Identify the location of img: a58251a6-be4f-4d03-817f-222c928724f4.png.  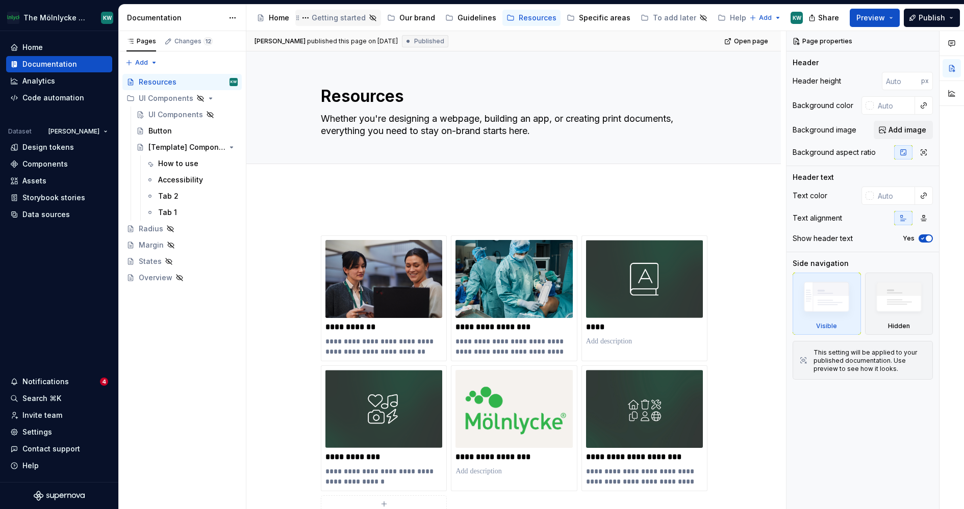
(513, 409).